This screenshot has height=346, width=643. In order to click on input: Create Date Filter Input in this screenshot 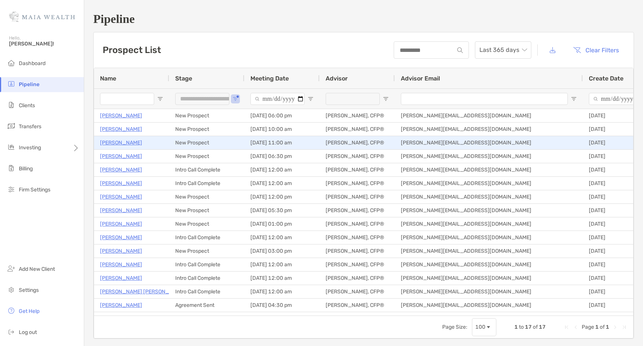, I will do `click(616, 99)`.